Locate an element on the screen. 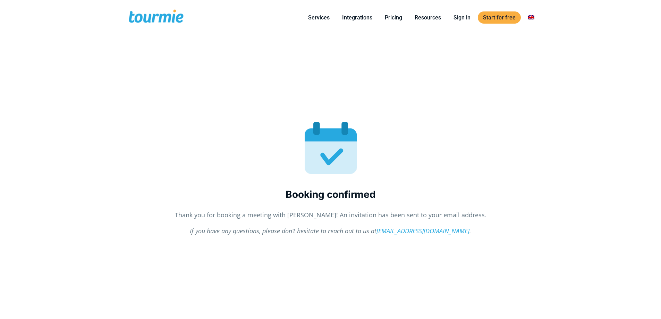 This screenshot has width=661, height=319. em: If you have any questions, please don’t hesitate to reach out to us at . is located at coordinates (330, 231).